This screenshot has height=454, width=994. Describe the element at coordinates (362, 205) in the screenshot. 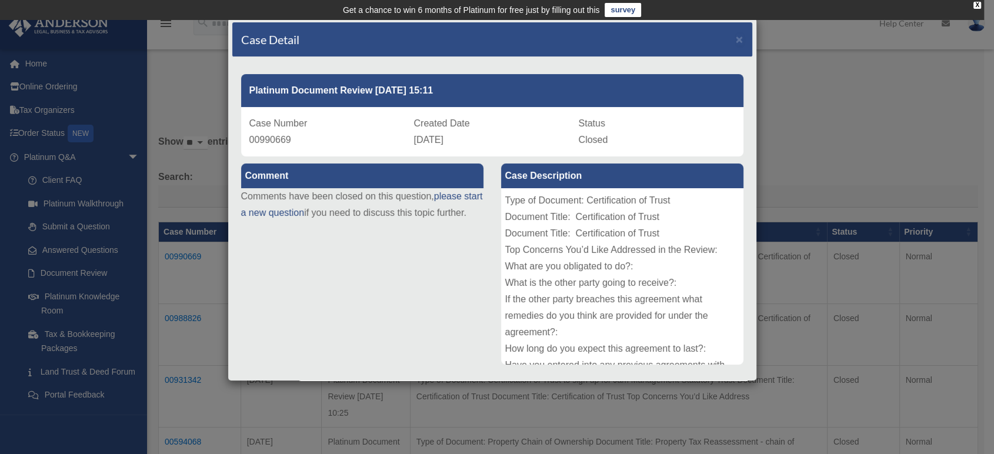

I see `p: Comments have been closed on this question, if you need to discuss this topic further.` at that location.